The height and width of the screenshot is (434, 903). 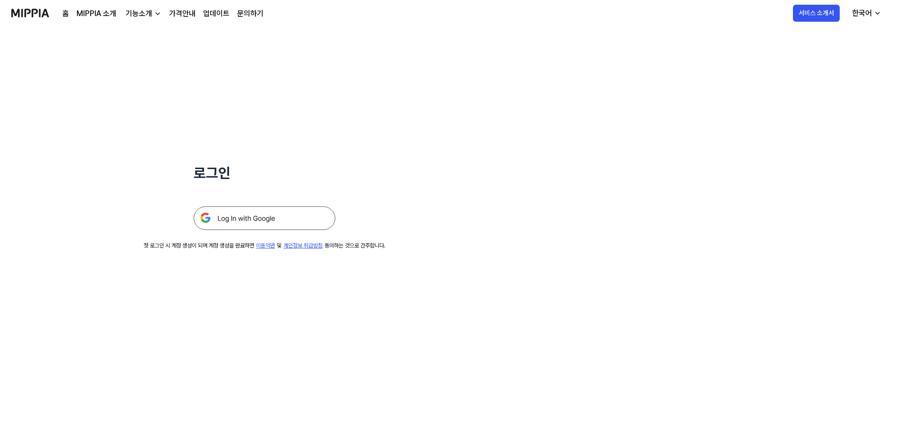 What do you see at coordinates (264, 218) in the screenshot?
I see `img: 구글 로그인 버튼` at bounding box center [264, 218].